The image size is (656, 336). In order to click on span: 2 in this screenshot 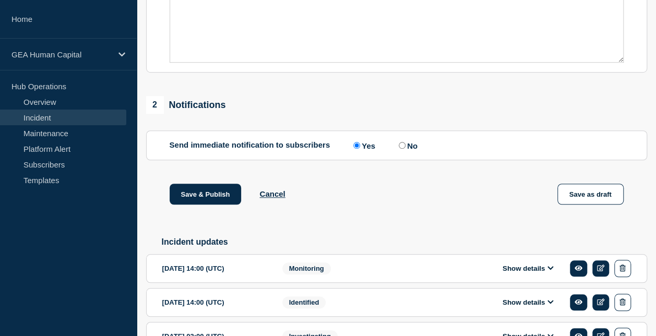, I will do `click(155, 105)`.